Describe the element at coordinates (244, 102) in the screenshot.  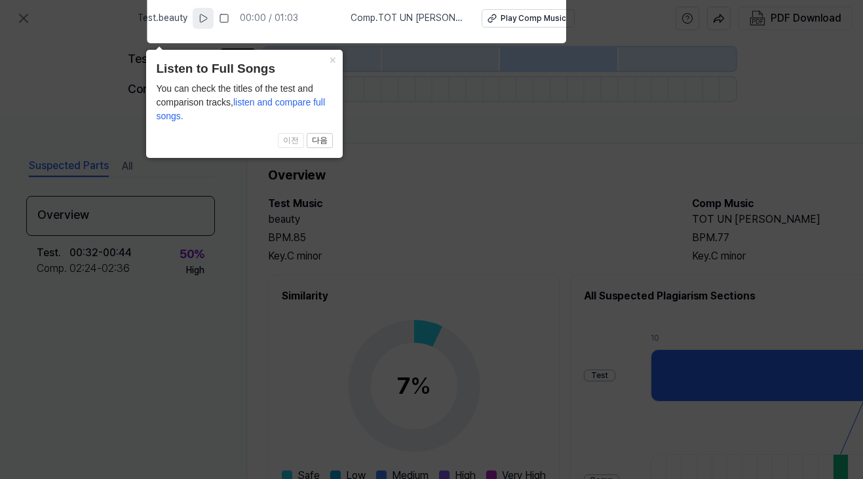
I see `div: You can check the titles of the test and comparison tracks,` at that location.